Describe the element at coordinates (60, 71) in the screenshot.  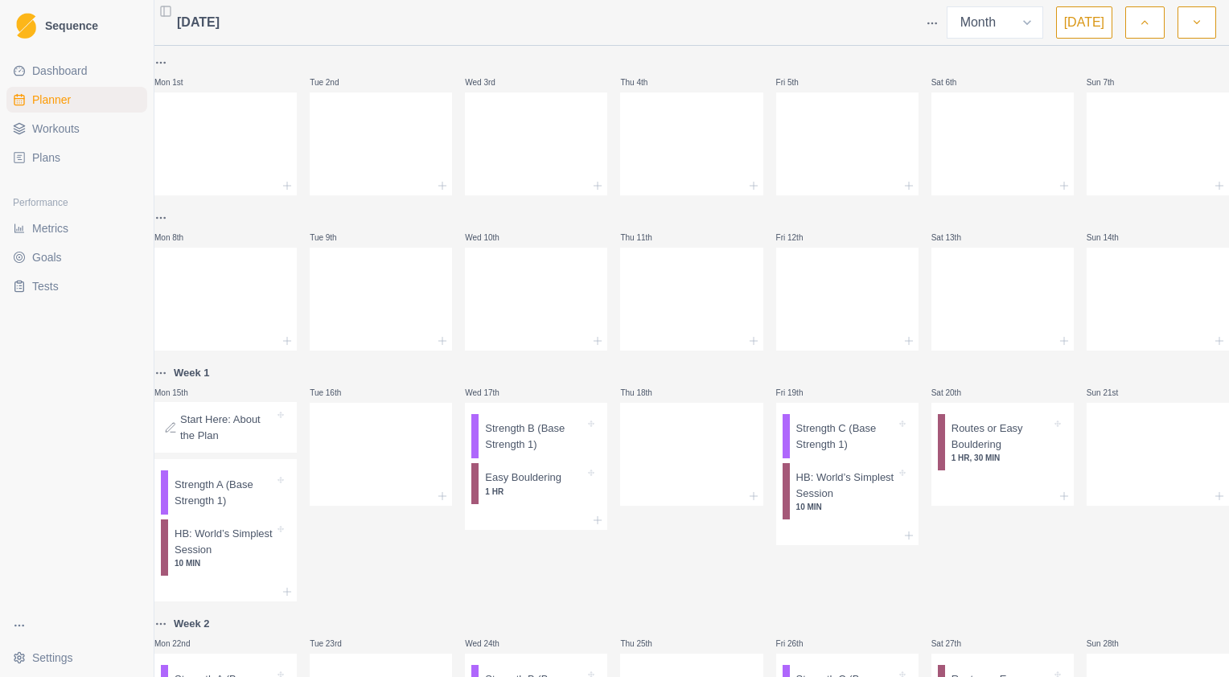
I see `span: Dashboard` at that location.